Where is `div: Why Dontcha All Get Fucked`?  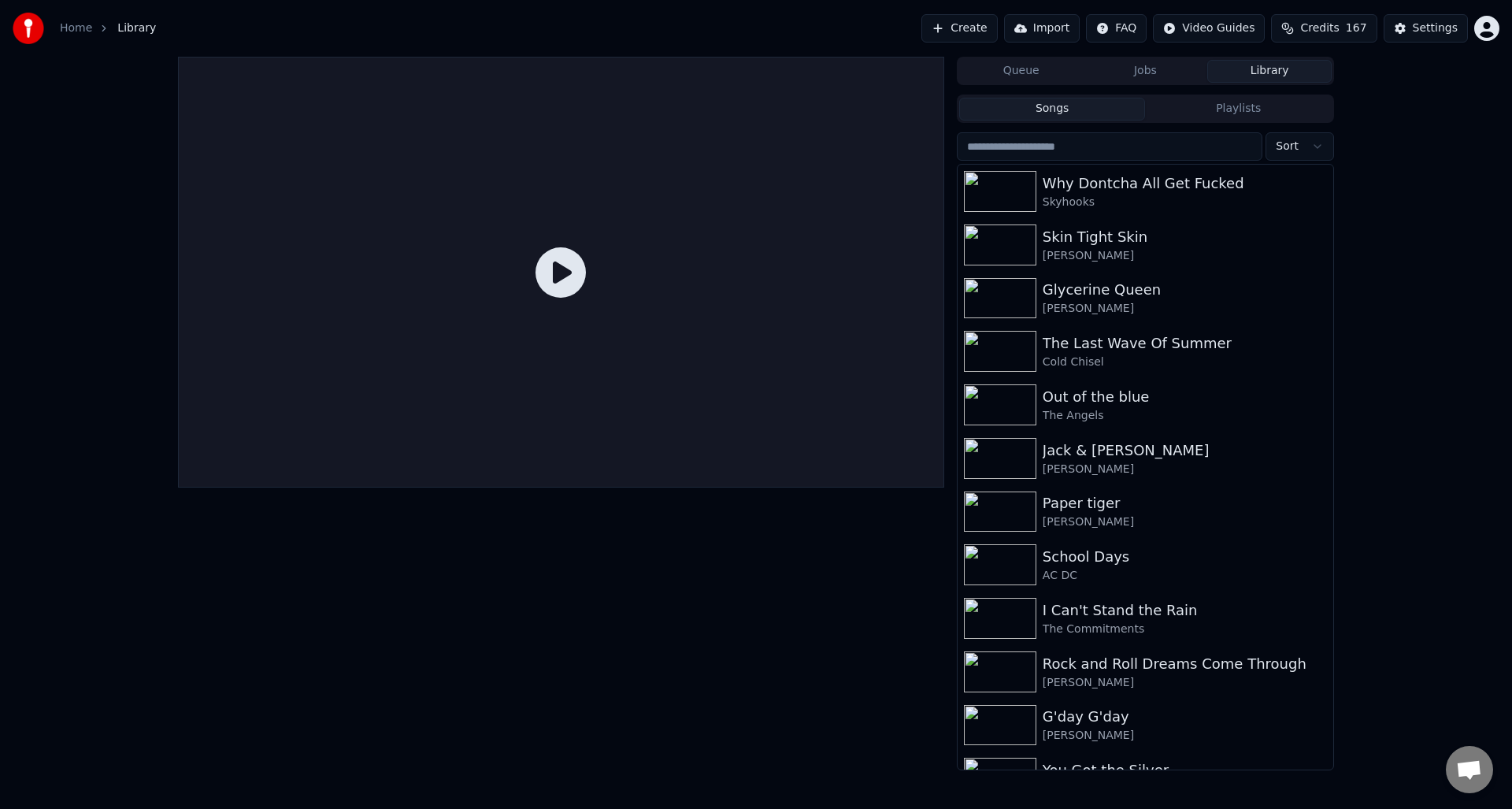 div: Why Dontcha All Get Fucked is located at coordinates (1185, 184).